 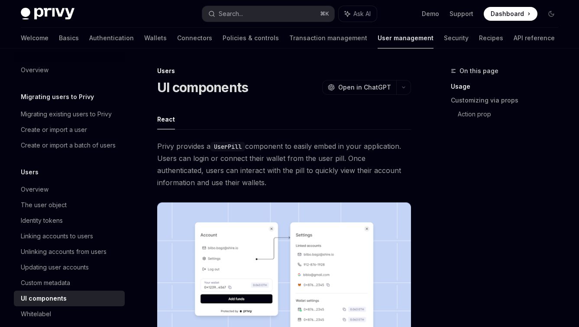 What do you see at coordinates (69, 38) in the screenshot?
I see `a: Basics` at bounding box center [69, 38].